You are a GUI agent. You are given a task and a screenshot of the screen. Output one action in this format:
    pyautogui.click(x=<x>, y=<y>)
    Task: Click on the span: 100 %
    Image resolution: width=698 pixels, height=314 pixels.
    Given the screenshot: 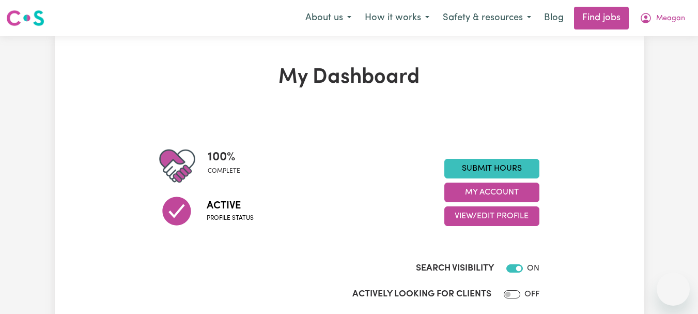 What is the action you would take?
    pyautogui.click(x=224, y=157)
    